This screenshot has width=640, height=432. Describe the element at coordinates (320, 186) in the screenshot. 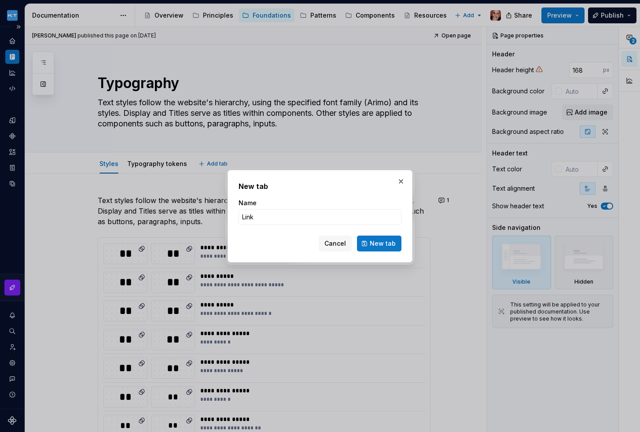

I see `h2: New tab` at that location.